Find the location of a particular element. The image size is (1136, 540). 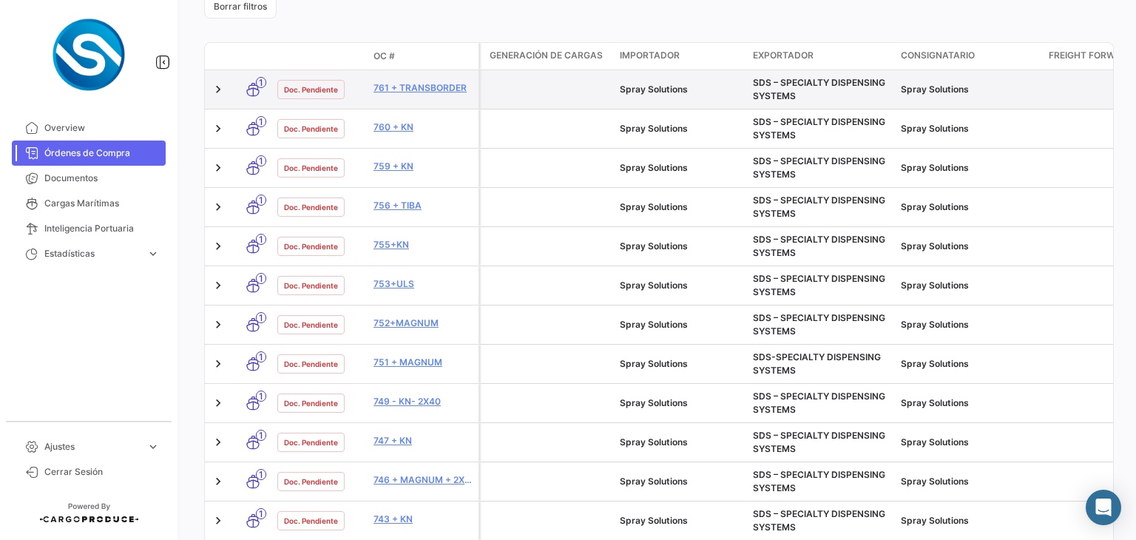

a: 753+ULS is located at coordinates (423, 284).